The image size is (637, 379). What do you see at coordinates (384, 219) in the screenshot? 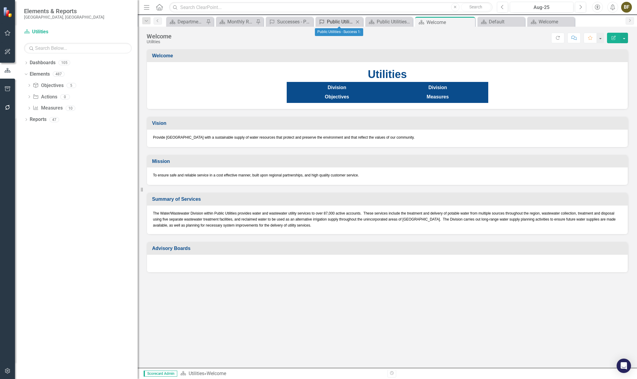
I see `span: The Water/Wastewater Division within Public Utilities provides water and wastewater utility servi...` at bounding box center [384, 219].